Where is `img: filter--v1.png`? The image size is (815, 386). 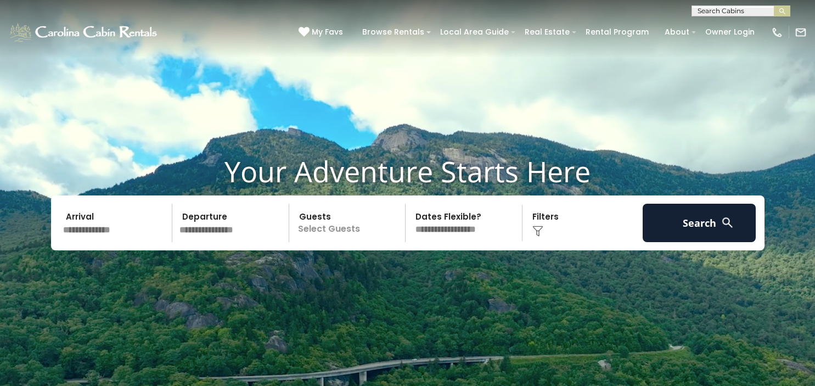 img: filter--v1.png is located at coordinates (538, 231).